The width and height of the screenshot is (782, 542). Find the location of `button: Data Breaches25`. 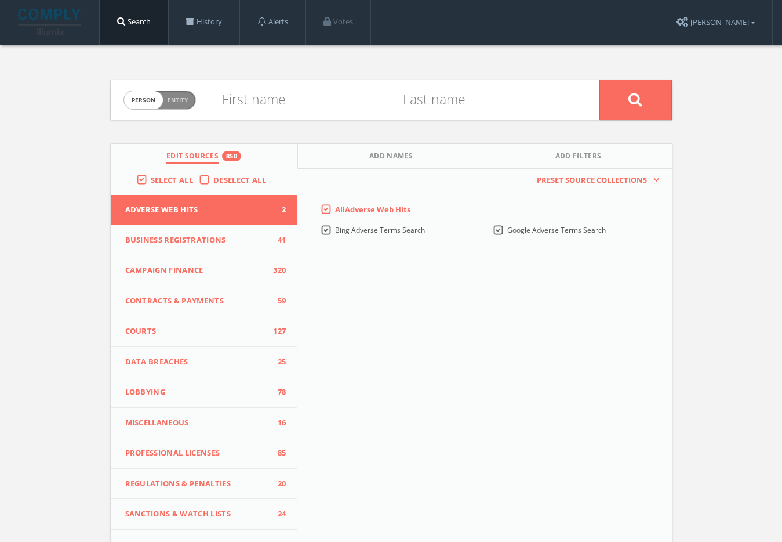

button: Data Breaches25 is located at coordinates (204, 362).